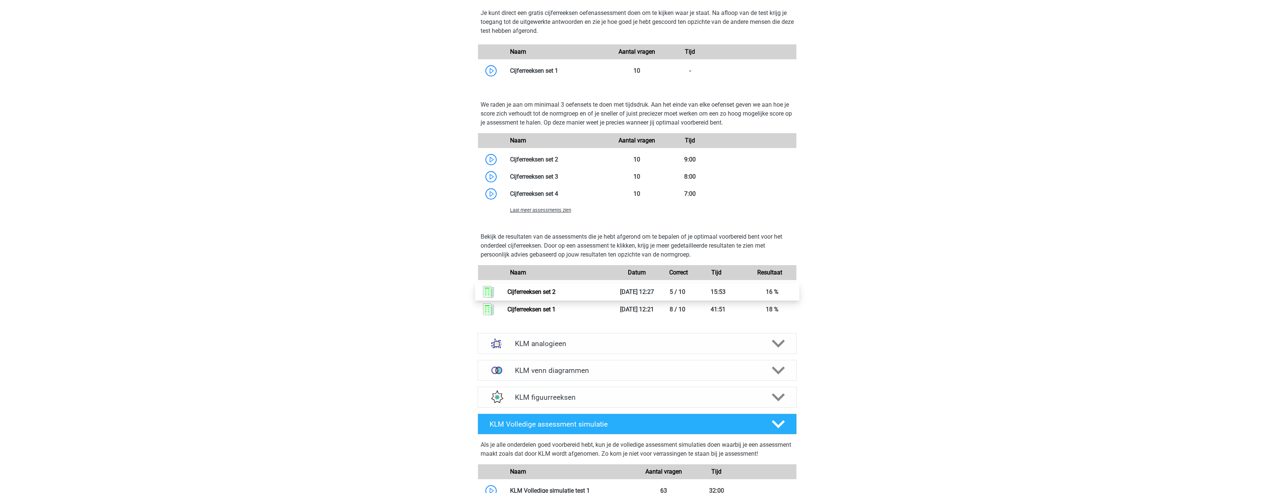 Image resolution: width=1274 pixels, height=493 pixels. Describe the element at coordinates (558, 177) in the screenshot. I see `div: Cijferreeksen set 3` at that location.